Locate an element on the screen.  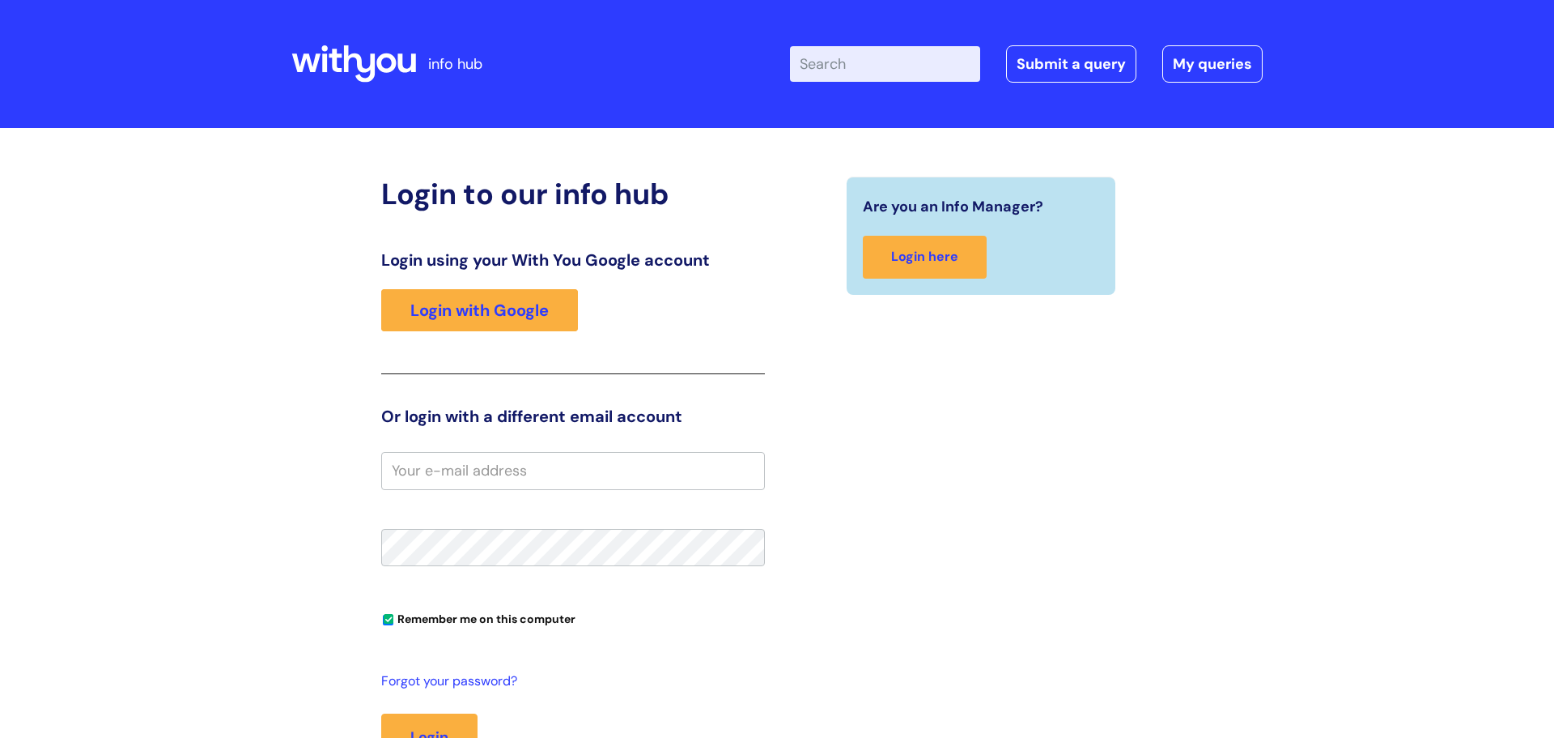
label: Remember me on this computer is located at coordinates (478, 617).